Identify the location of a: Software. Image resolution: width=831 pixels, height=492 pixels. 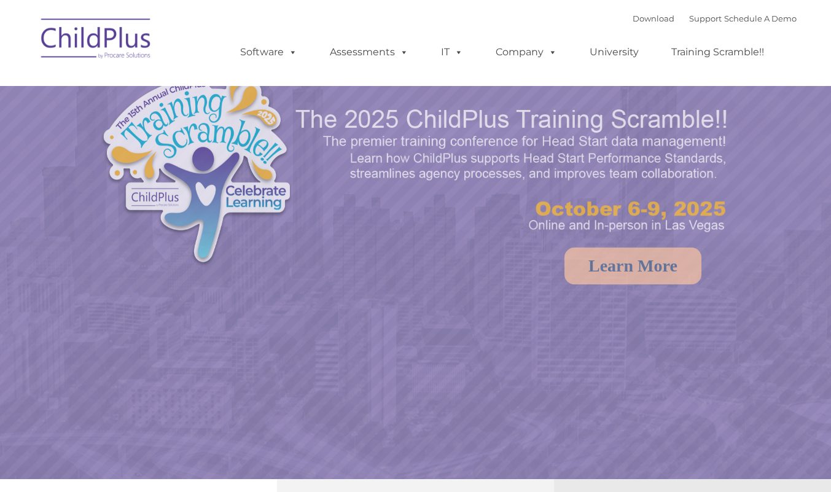
(268, 52).